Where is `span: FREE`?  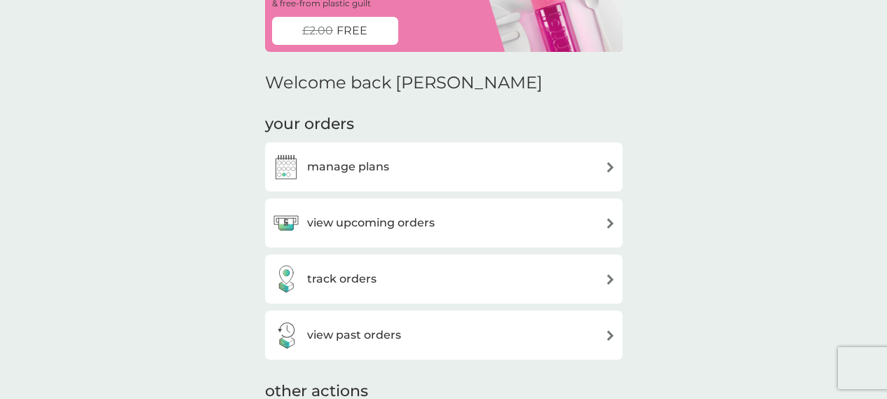
span: FREE is located at coordinates (352, 31).